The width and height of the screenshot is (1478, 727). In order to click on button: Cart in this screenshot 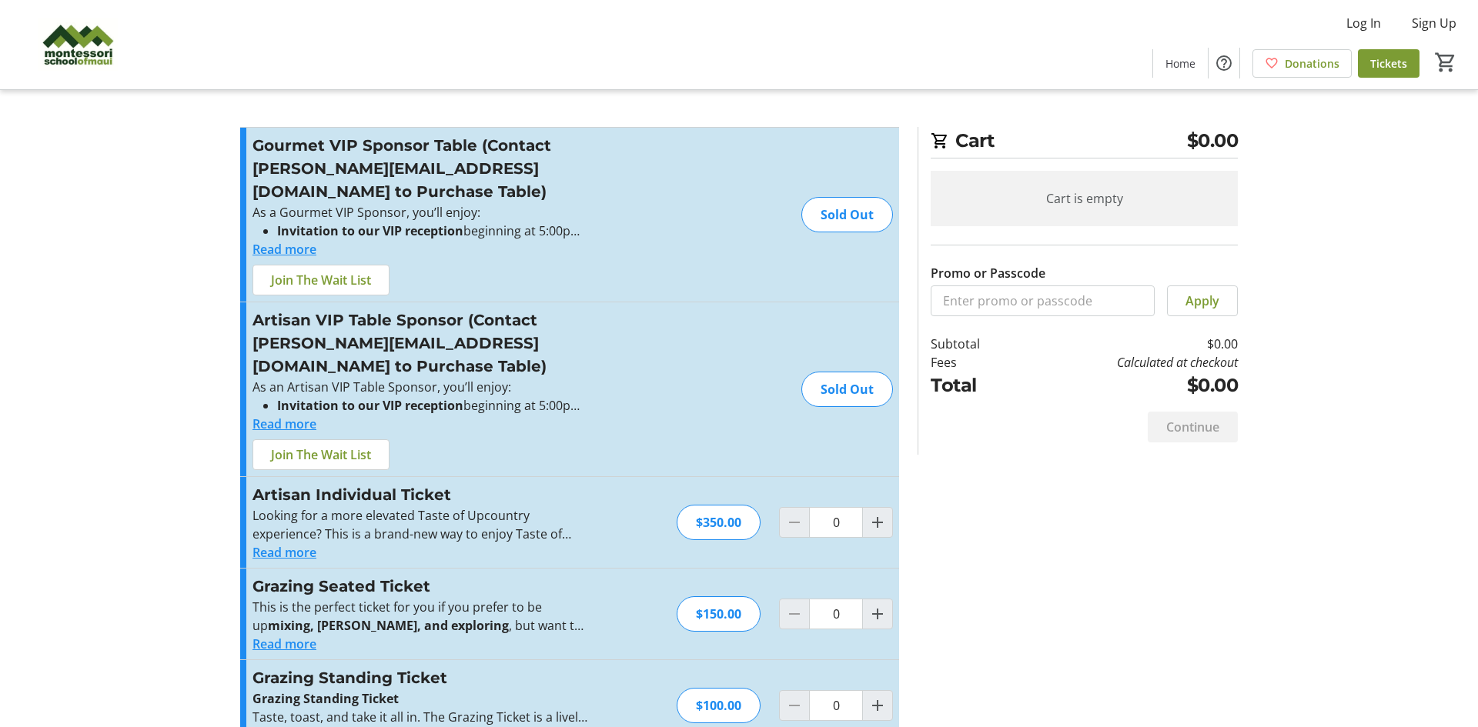, I will do `click(1446, 62)`.